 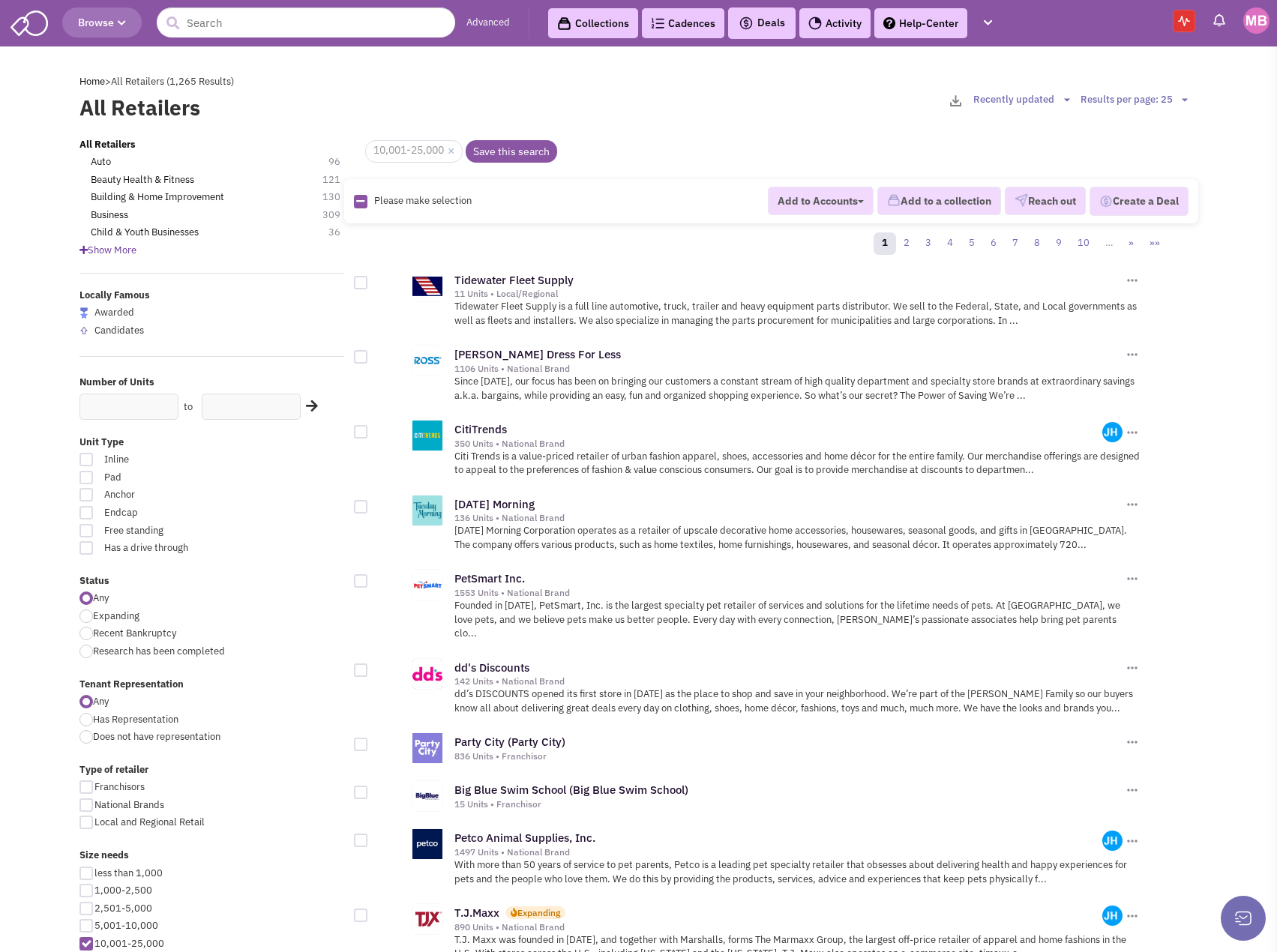 What do you see at coordinates (907, 244) in the screenshot?
I see `a: 2` at bounding box center [907, 244].